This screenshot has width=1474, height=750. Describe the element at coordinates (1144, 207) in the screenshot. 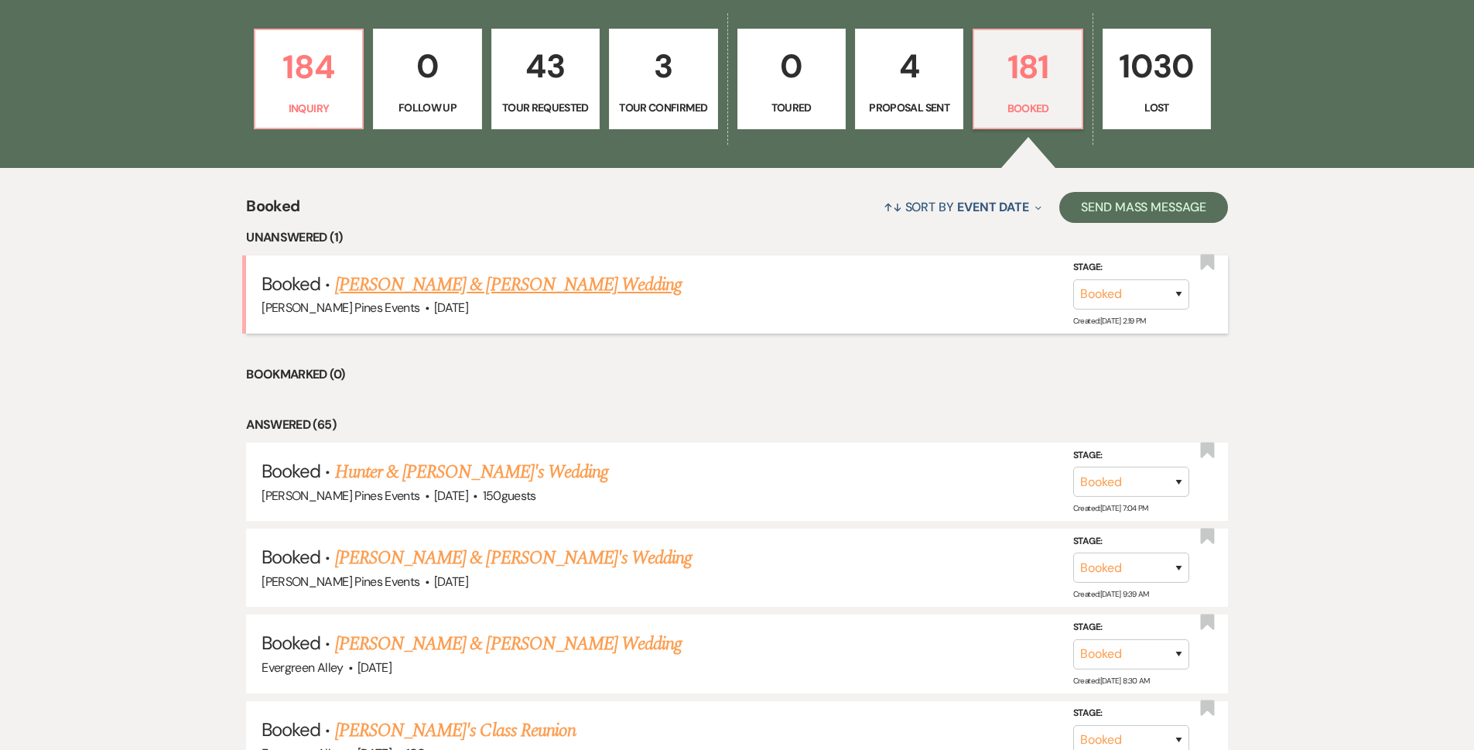

I see `button: Send Mass Message` at that location.